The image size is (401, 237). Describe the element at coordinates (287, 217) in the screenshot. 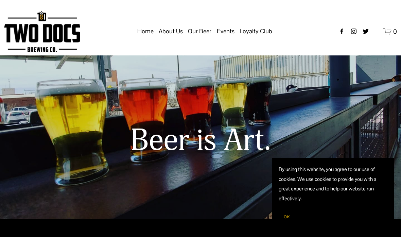

I see `span: OK` at that location.